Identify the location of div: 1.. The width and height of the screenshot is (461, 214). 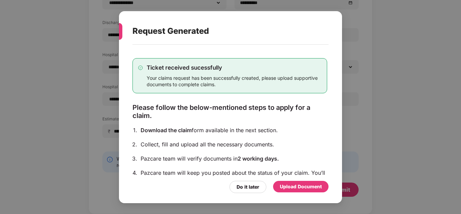
(135, 130).